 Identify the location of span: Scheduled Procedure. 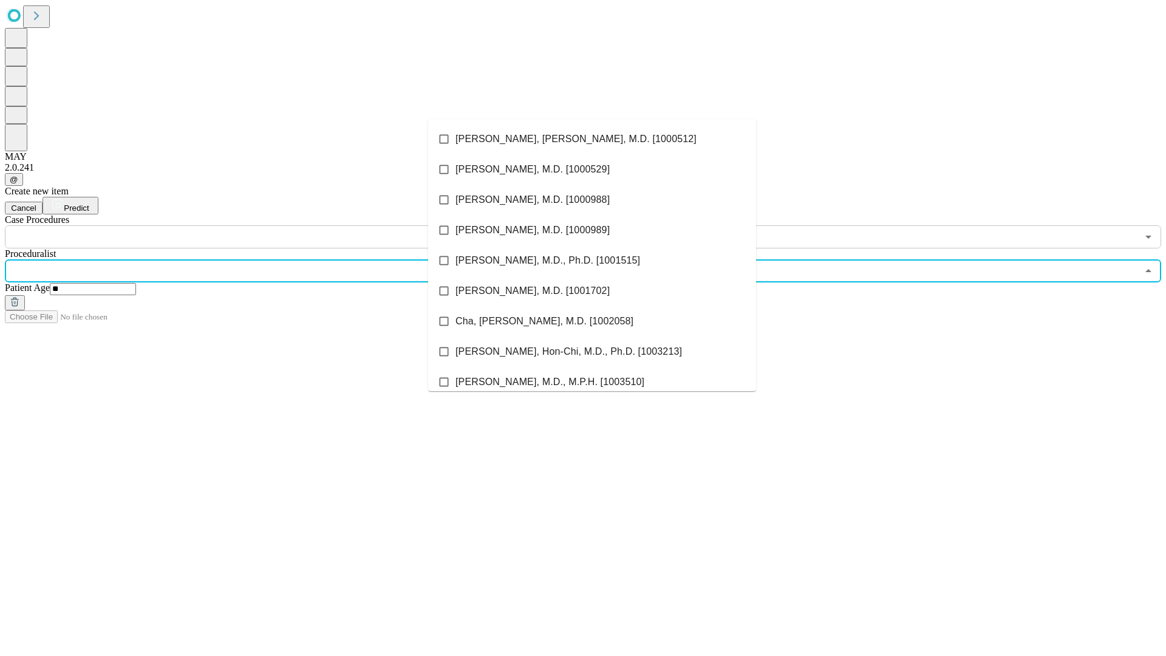
(37, 219).